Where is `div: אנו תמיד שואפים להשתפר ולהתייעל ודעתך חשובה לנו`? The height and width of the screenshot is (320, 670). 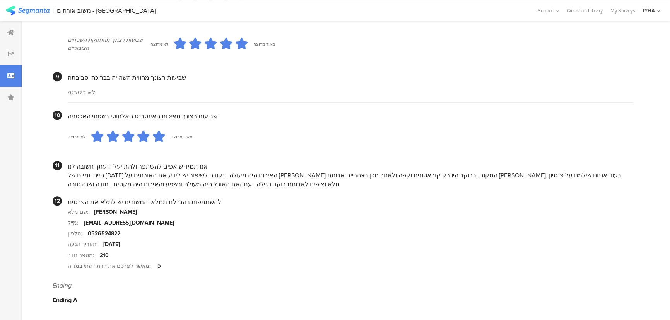
div: אנו תמיד שואפים להשתפר ולהתייעל ודעתך חשובה לנו is located at coordinates (350, 166).